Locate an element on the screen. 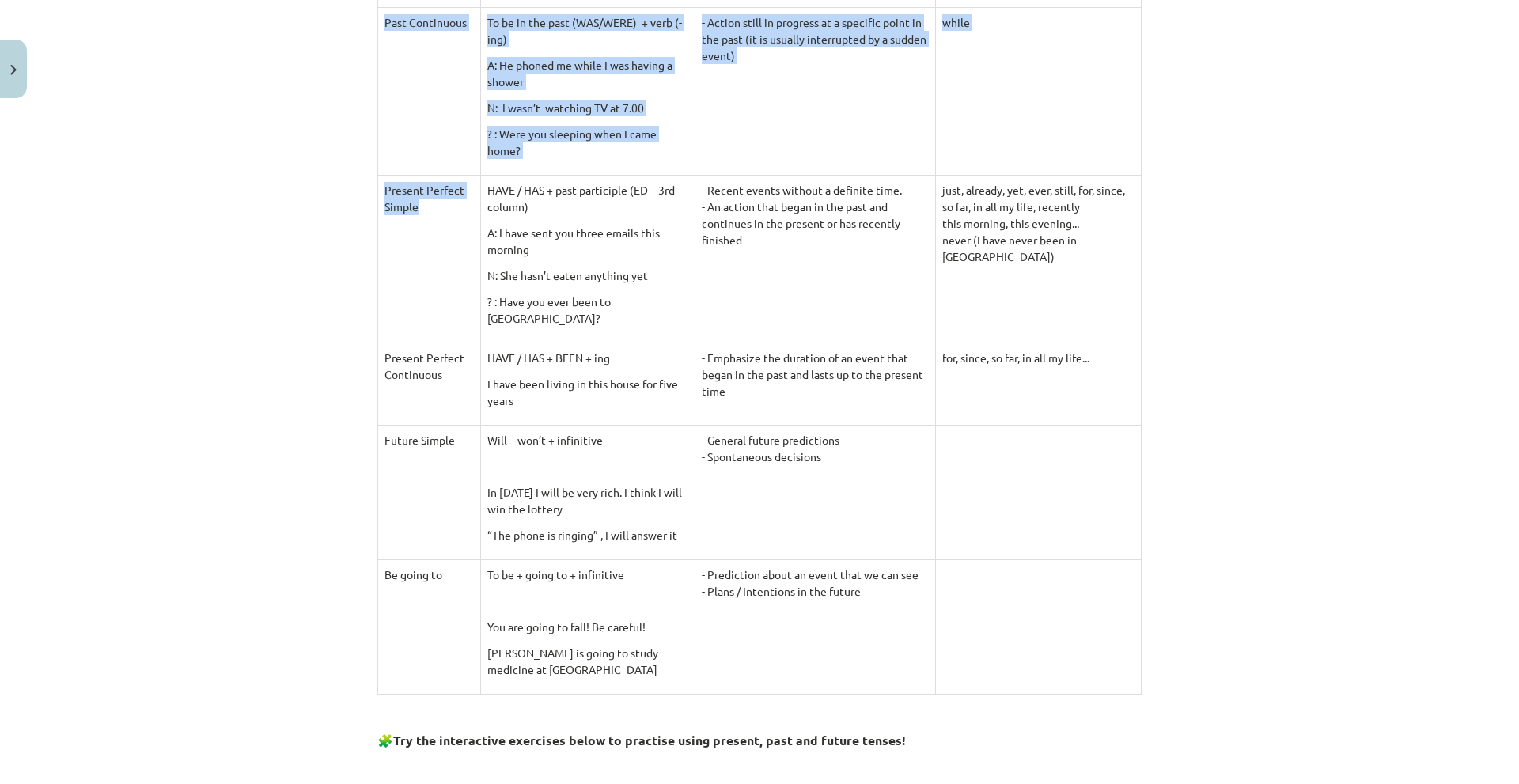 This screenshot has width=1519, height=784. td: - Emphasize the duration of an event that began in the past and lasts up to the present time is located at coordinates (815, 384).